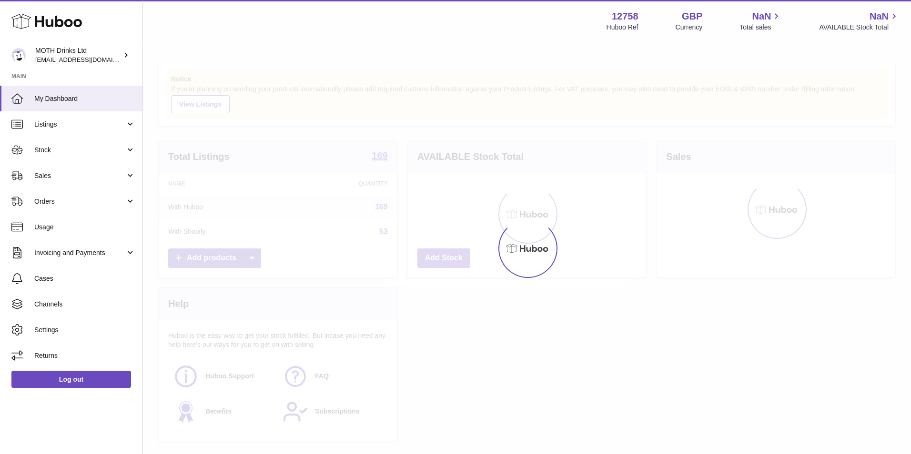 The image size is (911, 454). I want to click on div: Huboo Ref, so click(622, 27).